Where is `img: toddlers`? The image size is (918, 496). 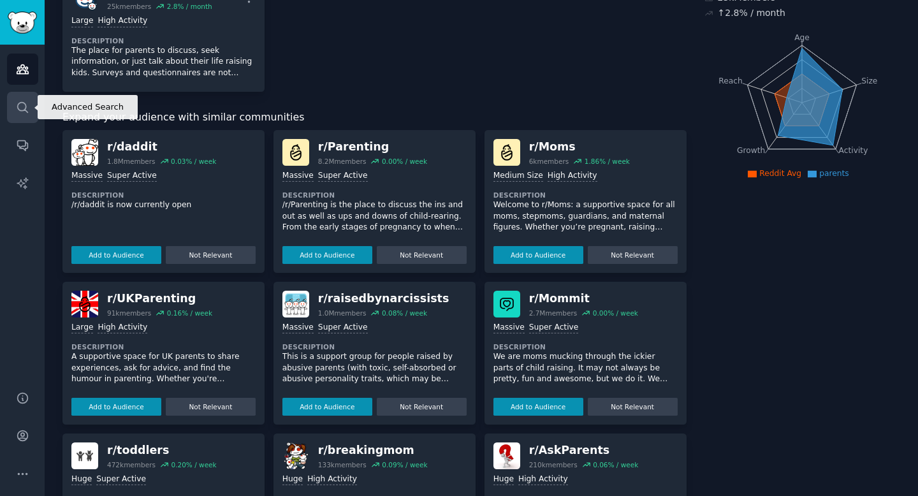
img: toddlers is located at coordinates (85, 456).